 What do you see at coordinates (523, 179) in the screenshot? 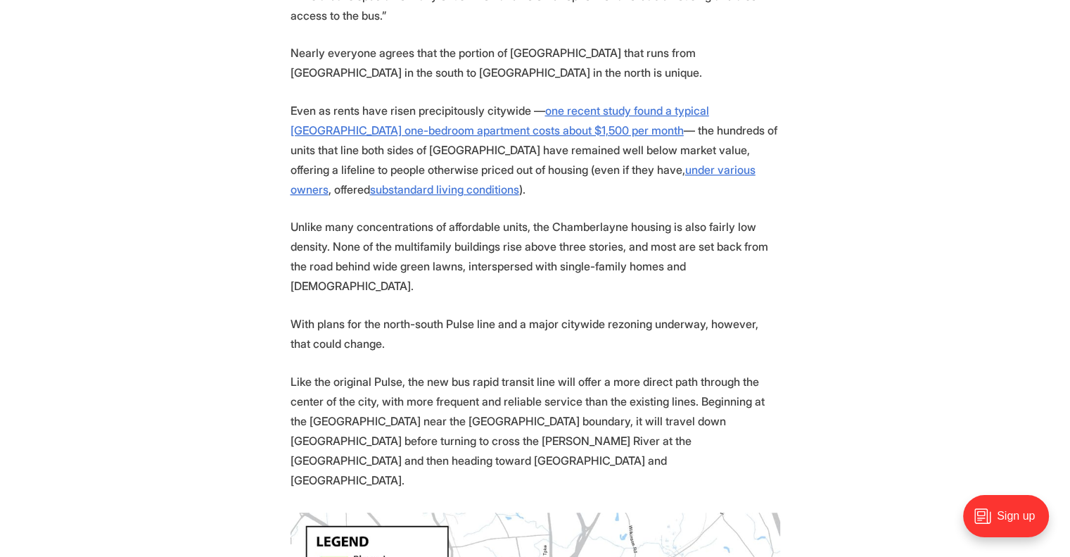
I see `u: under various owners` at bounding box center [523, 179].